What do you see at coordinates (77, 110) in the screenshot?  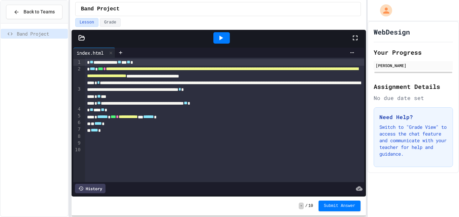 I see `div: 4` at bounding box center [77, 110].